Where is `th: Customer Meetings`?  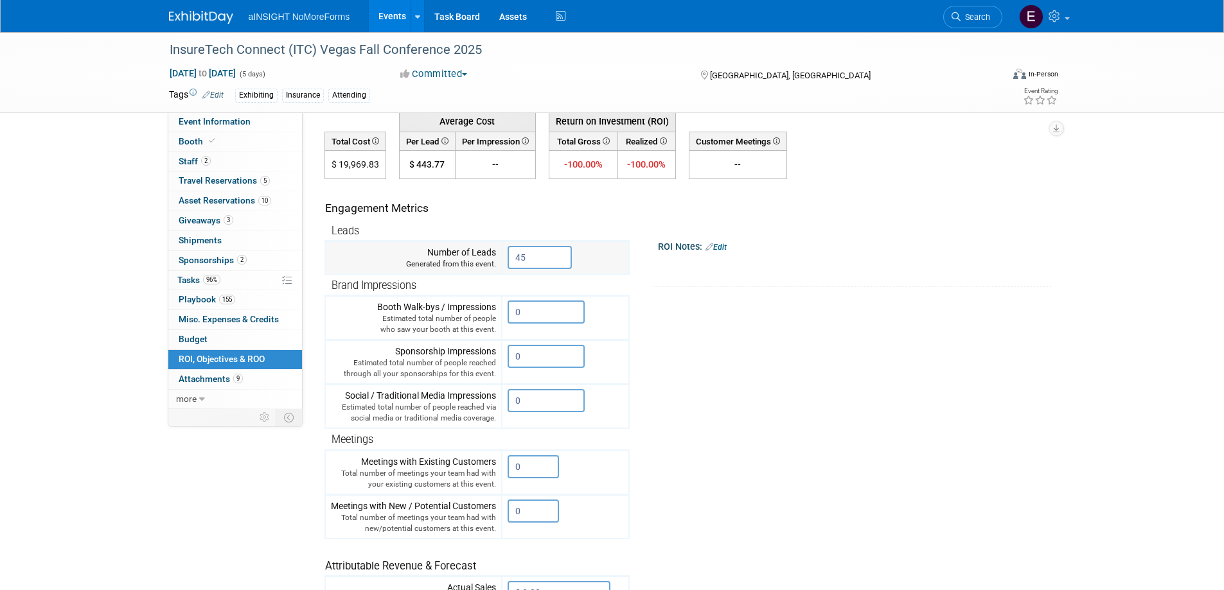
th: Customer Meetings is located at coordinates (738, 141).